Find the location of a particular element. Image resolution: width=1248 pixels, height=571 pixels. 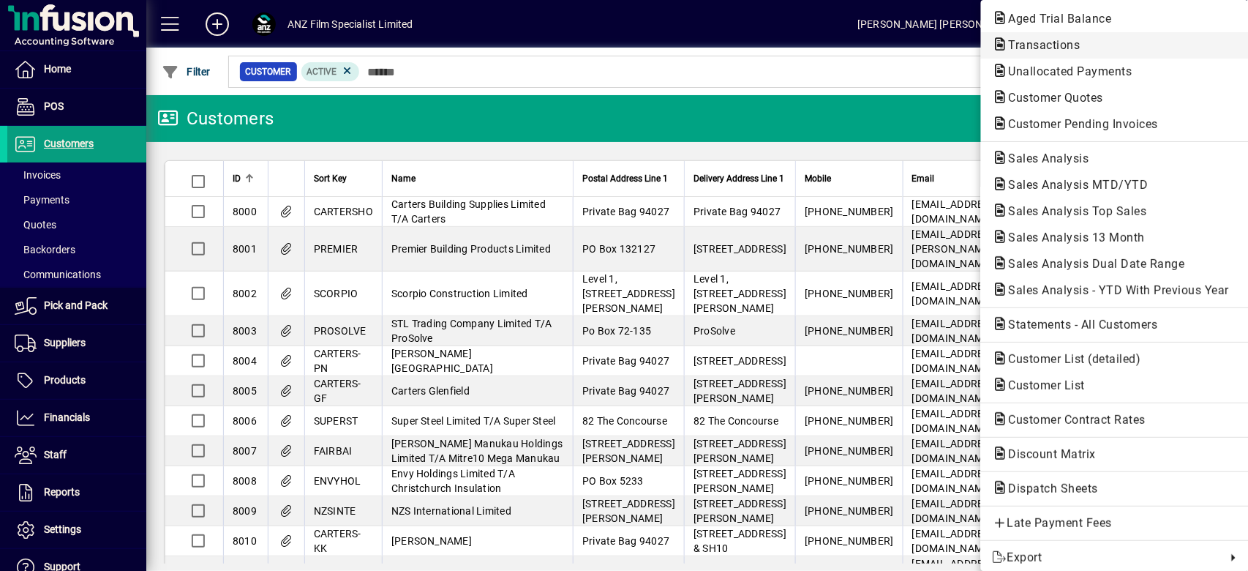

span: Discount Matrix is located at coordinates (1049, 454).